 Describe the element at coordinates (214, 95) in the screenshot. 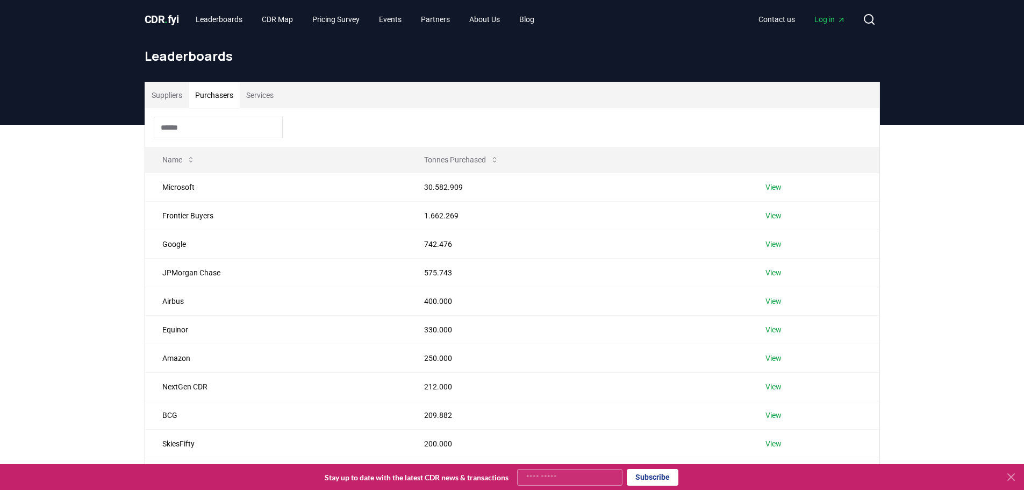

I see `button: Purchasers` at that location.